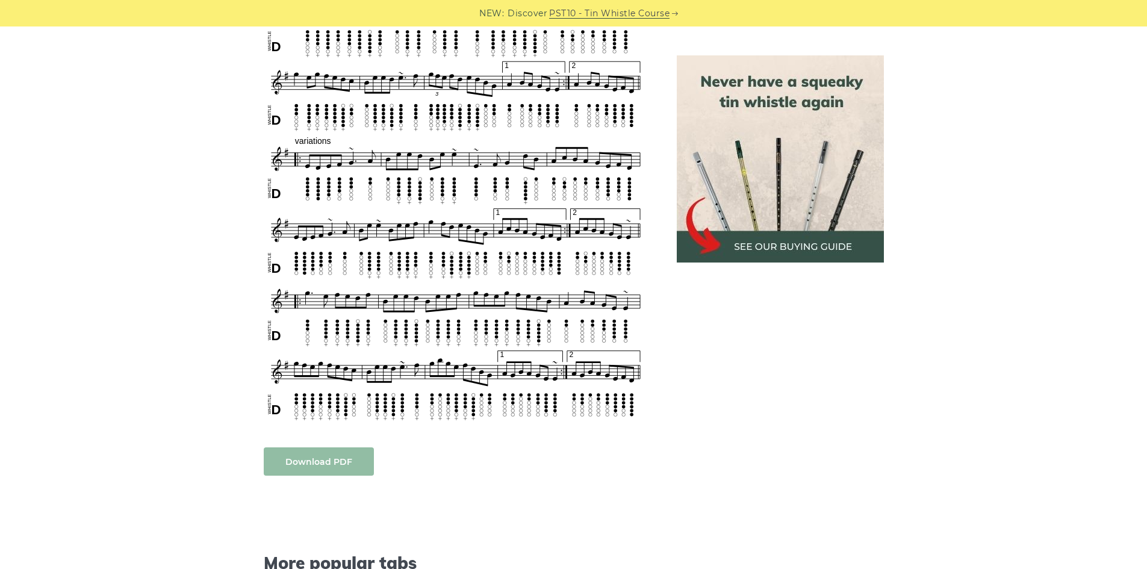 This screenshot has height=569, width=1147. What do you see at coordinates (780, 159) in the screenshot?
I see `img: tin whistle buying guide` at bounding box center [780, 159].